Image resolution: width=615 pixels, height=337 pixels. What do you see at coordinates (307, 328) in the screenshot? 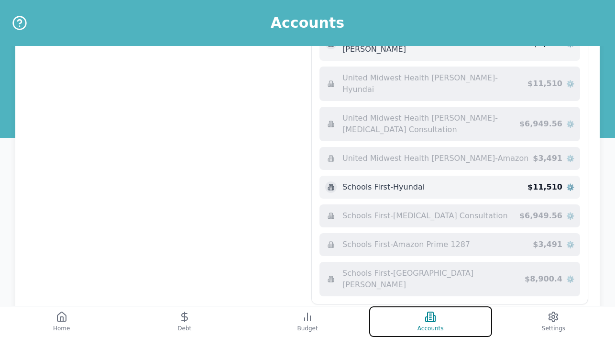
I see `span: Budget` at bounding box center [307, 328].